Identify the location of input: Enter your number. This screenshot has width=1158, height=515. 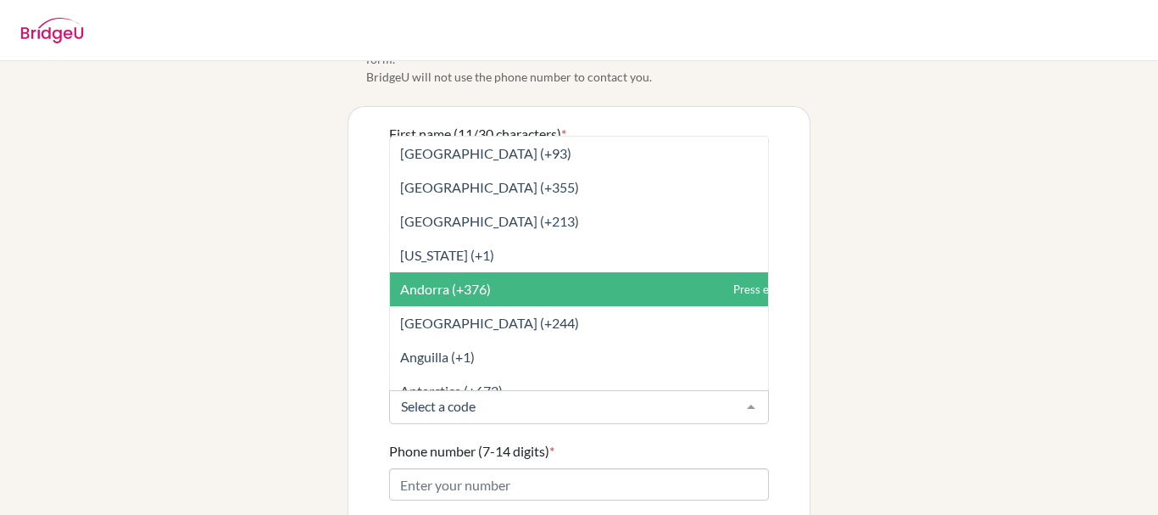
(579, 484).